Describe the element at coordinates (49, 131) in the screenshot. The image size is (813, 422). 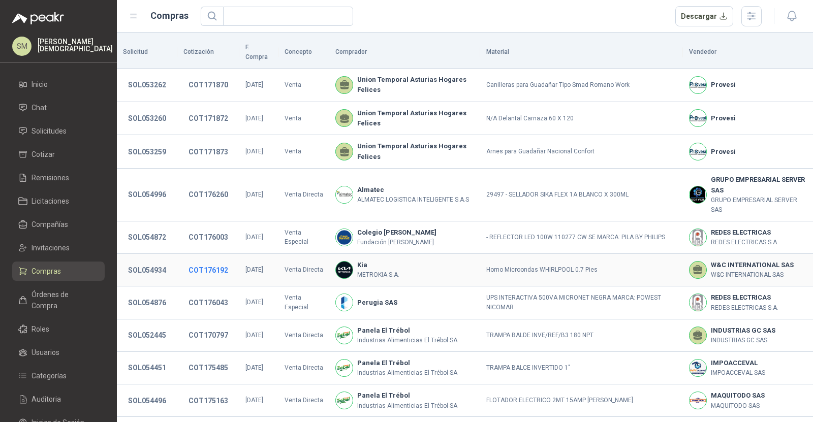
I see `span: Solicitudes` at that location.